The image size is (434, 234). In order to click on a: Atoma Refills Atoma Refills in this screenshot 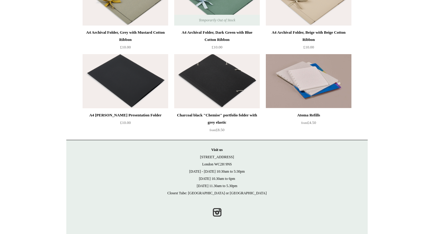, I will do `click(309, 81)`.